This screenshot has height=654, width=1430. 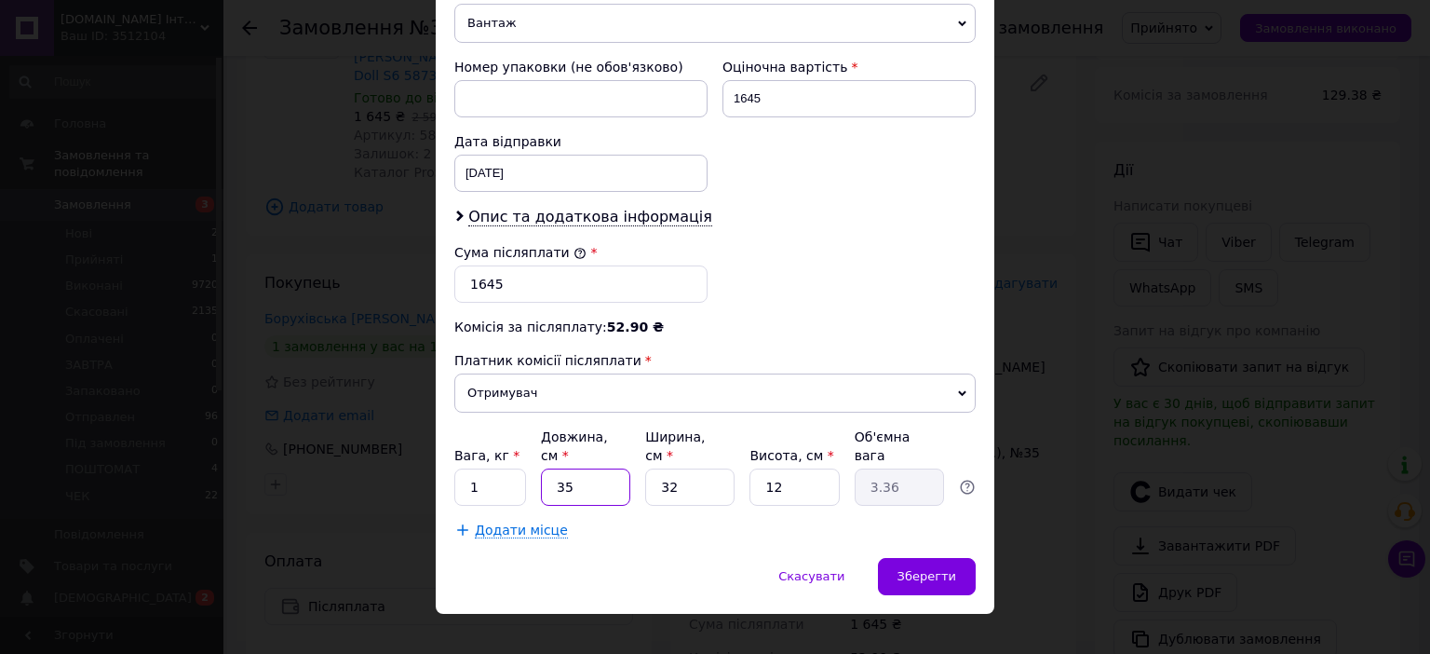 I want to click on label: Вага, кг, so click(x=487, y=455).